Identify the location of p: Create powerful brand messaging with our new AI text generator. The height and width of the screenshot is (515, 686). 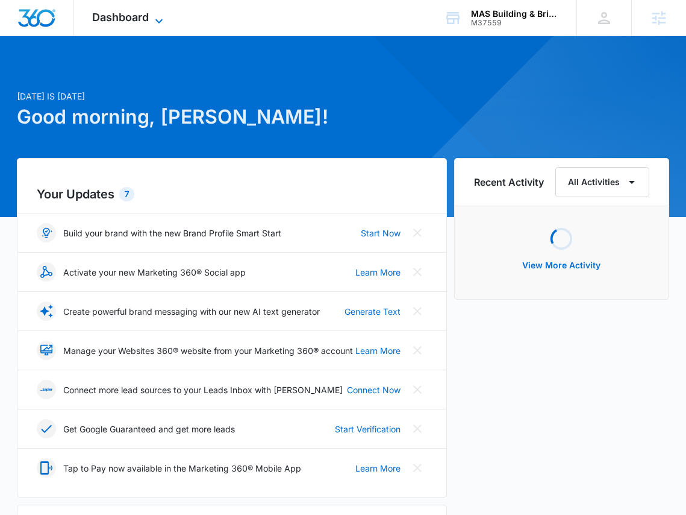
(192, 311).